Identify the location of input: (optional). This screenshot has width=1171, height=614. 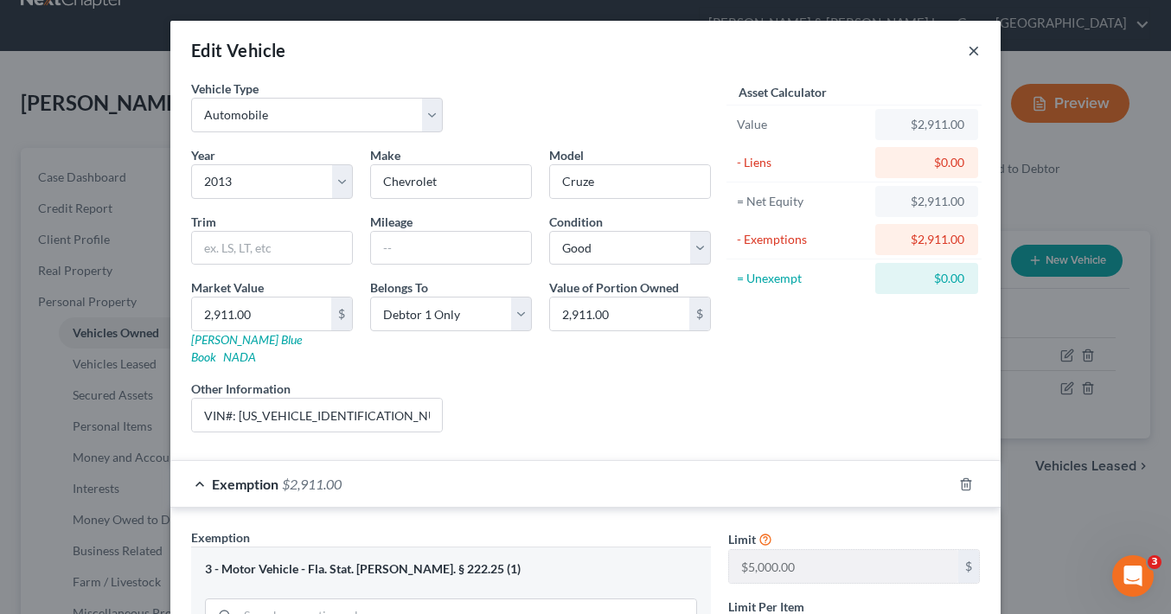
(317, 415).